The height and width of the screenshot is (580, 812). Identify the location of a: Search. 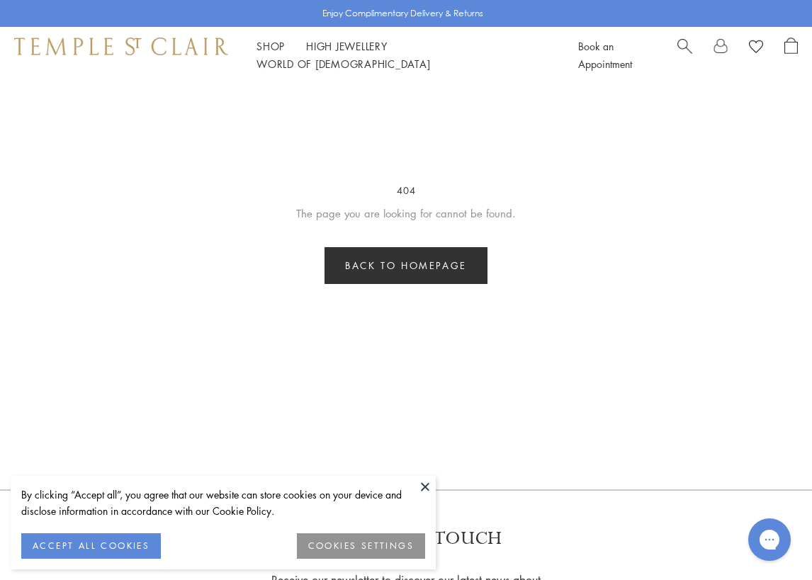
(684, 55).